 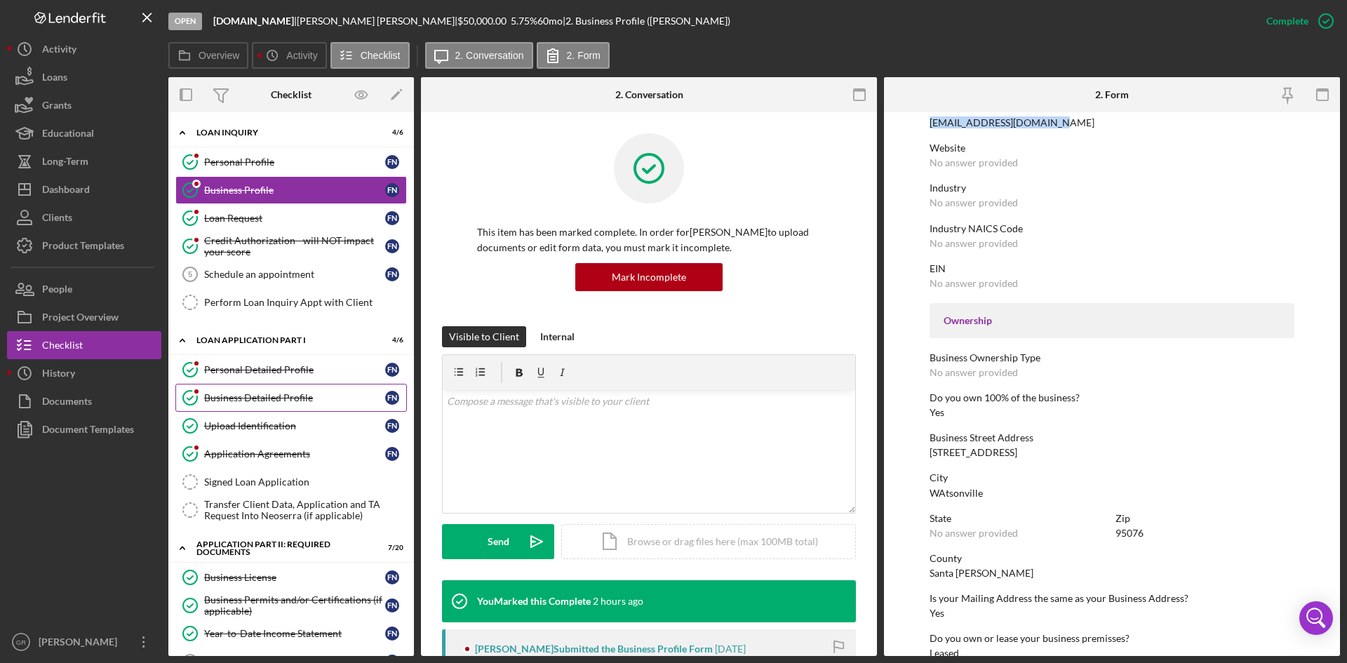 What do you see at coordinates (219, 55) in the screenshot?
I see `label: Overview` at bounding box center [219, 55].